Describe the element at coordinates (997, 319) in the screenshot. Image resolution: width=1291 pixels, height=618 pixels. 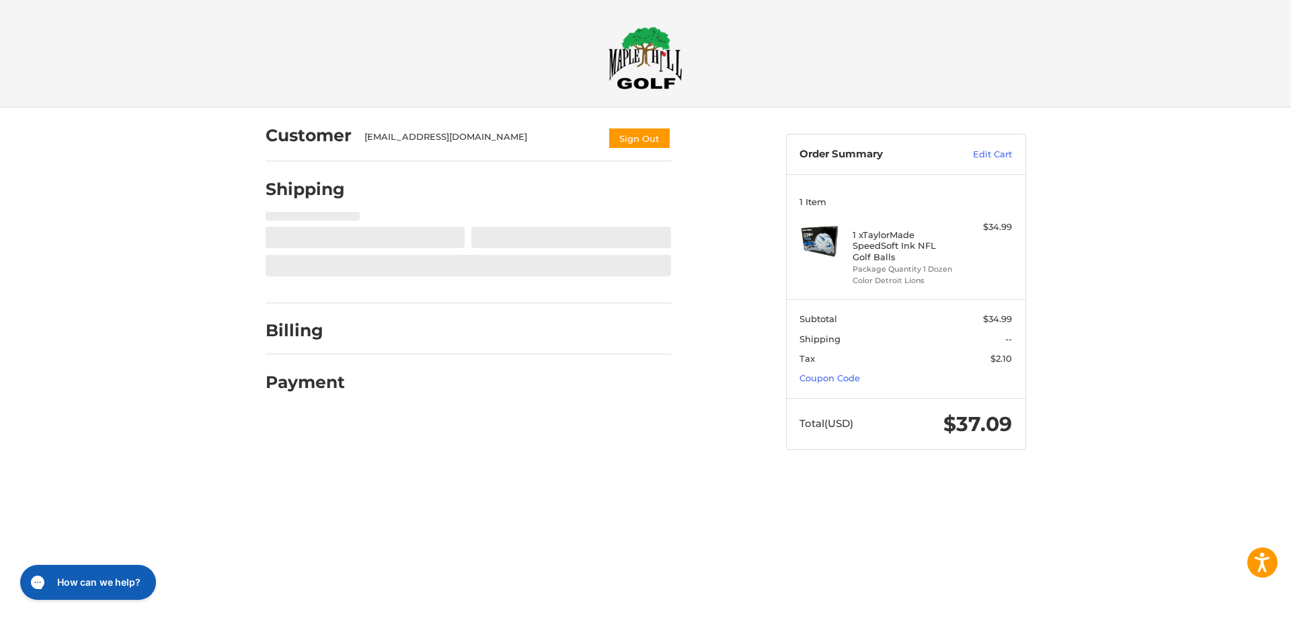
I see `span: $34.99` at that location.